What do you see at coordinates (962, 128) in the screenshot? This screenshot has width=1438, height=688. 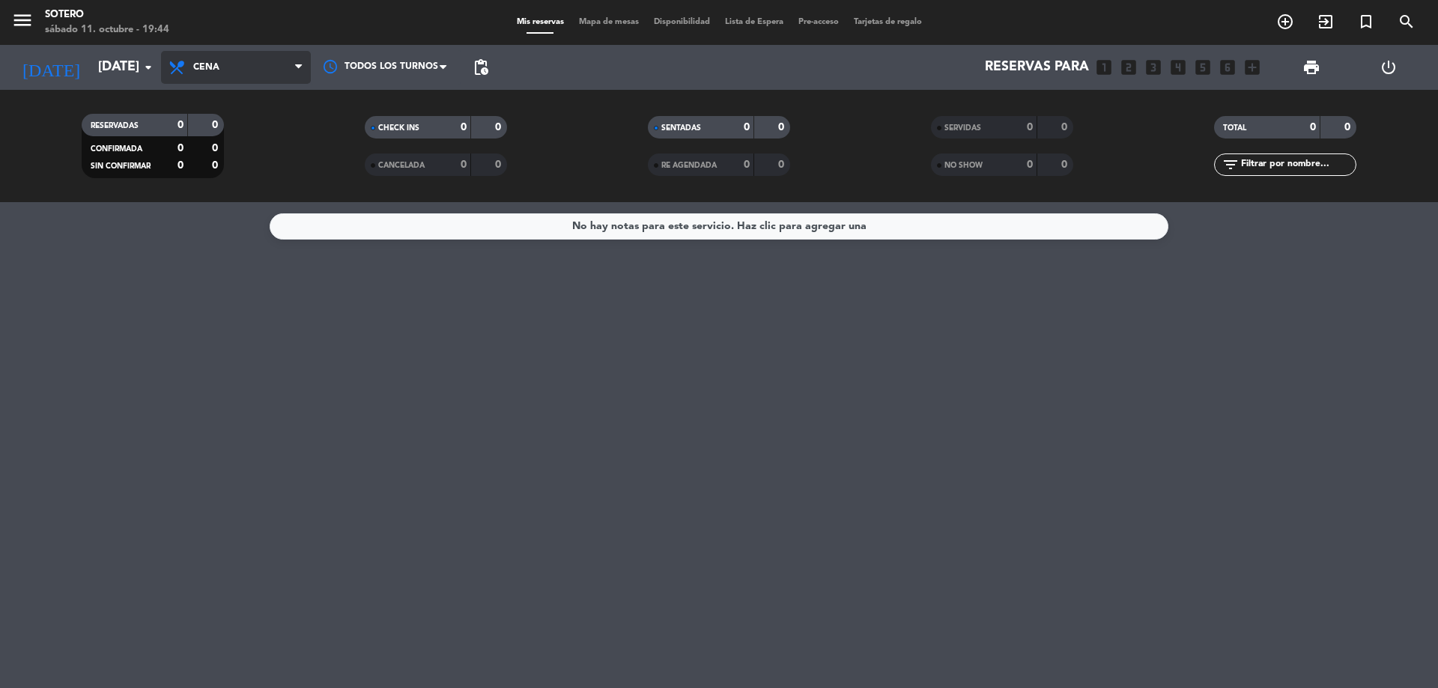 I see `span: SERVIDAS` at bounding box center [962, 128].